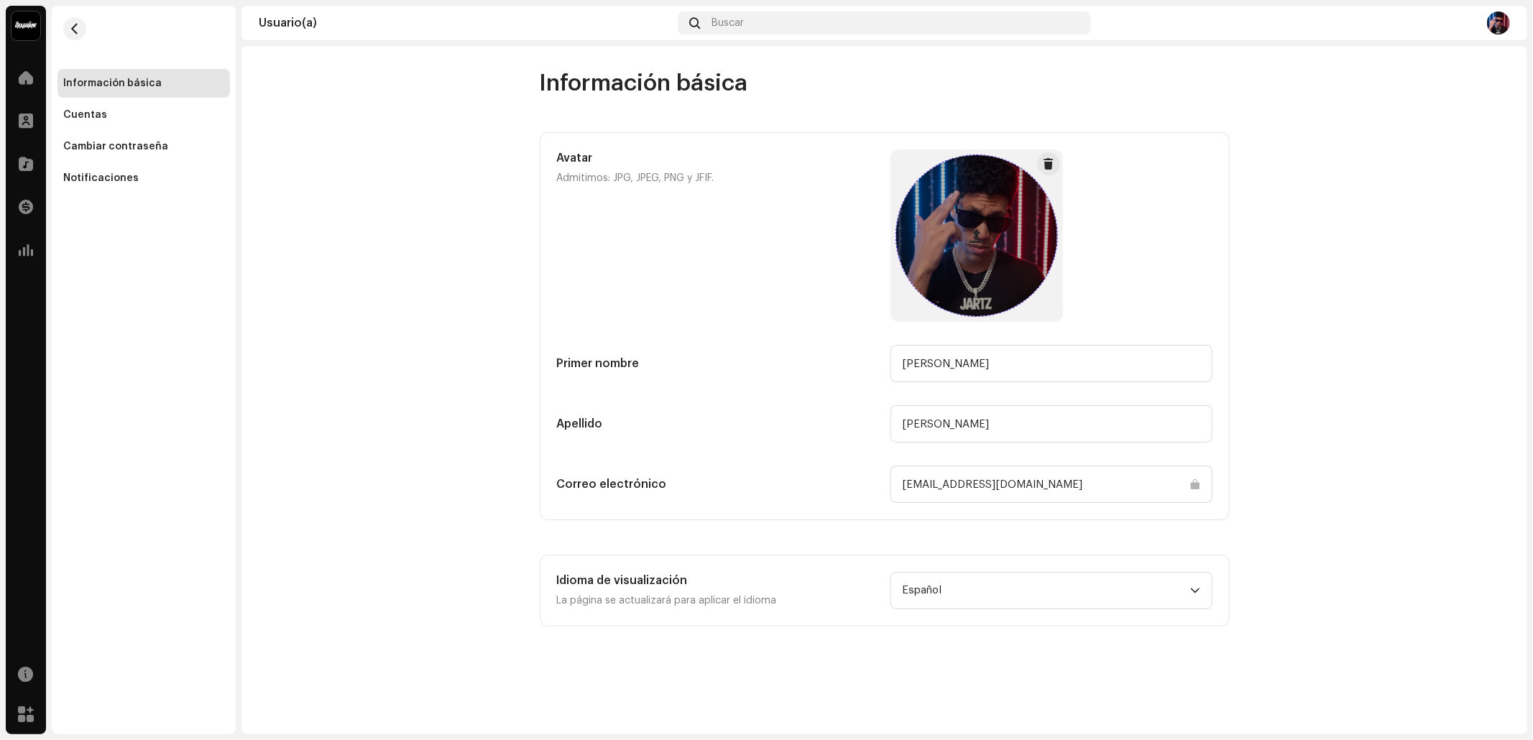 This screenshot has height=740, width=1533. What do you see at coordinates (1498, 23) in the screenshot?
I see `img: e5cf8365-dcbf-4c90-85ff-8932e4e90153` at bounding box center [1498, 23].